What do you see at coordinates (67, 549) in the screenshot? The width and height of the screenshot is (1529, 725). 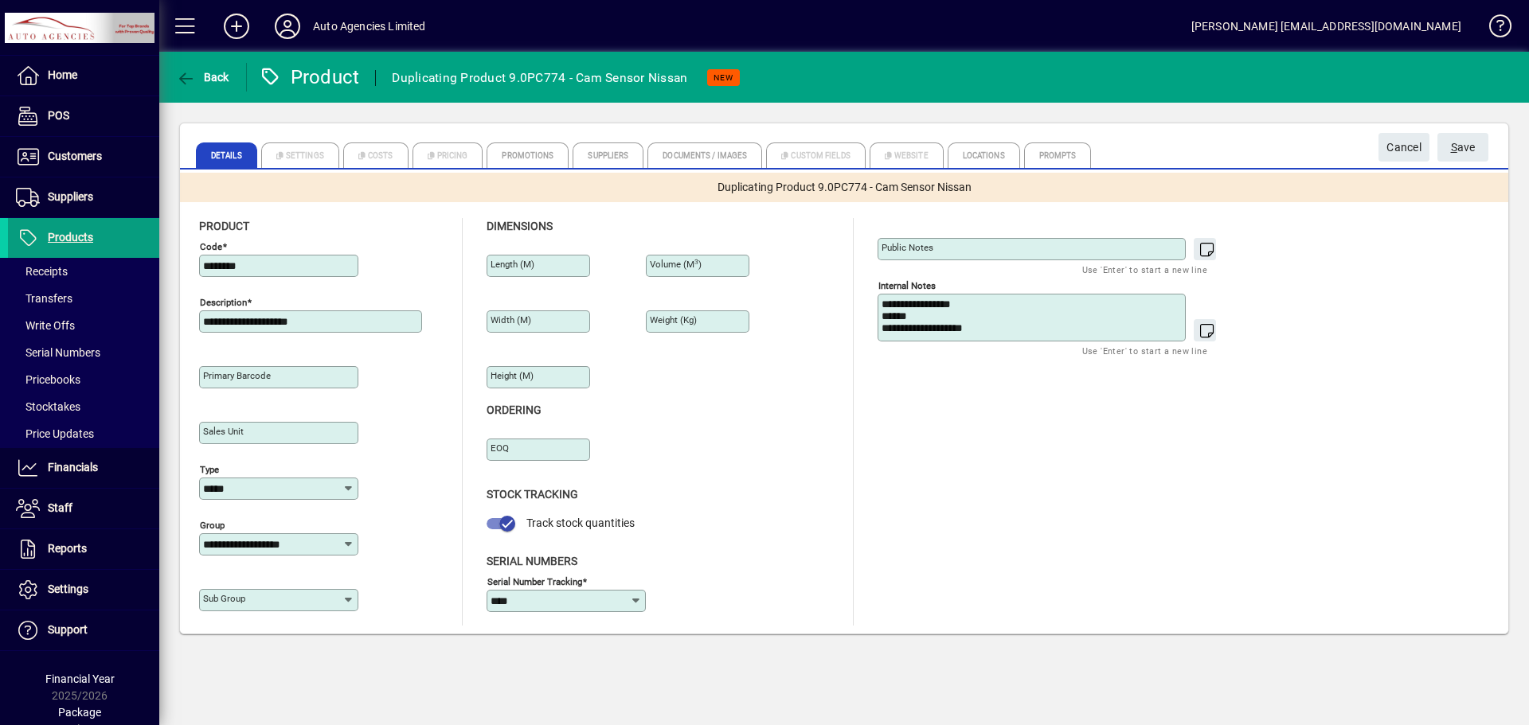 I see `span: Reports` at bounding box center [67, 549].